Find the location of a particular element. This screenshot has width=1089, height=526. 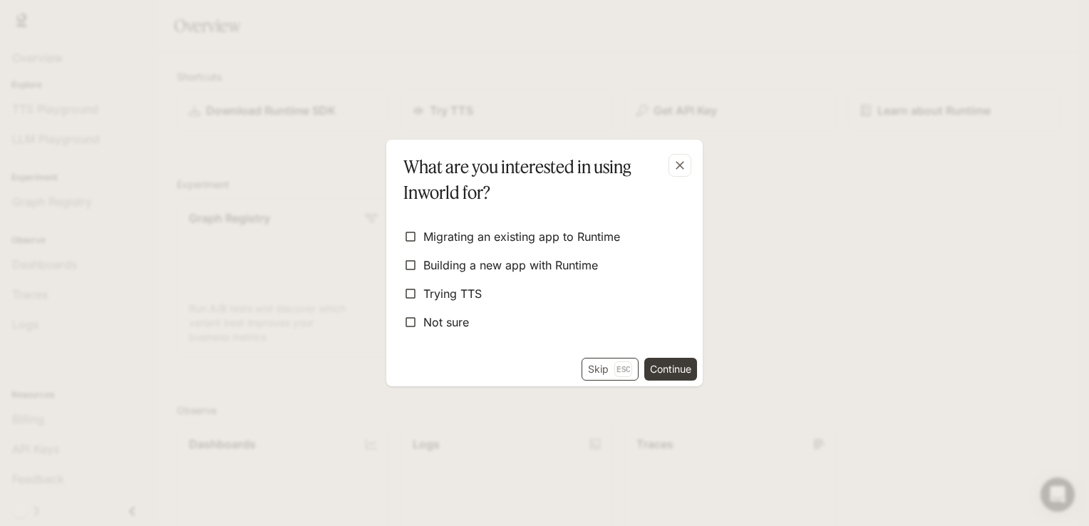

span: Migrating an existing app to Runtime is located at coordinates (522, 237).